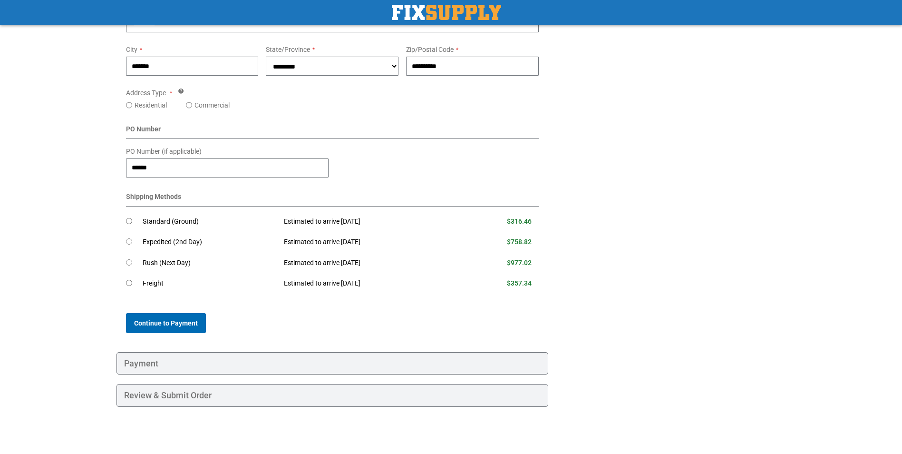 Image resolution: width=902 pixels, height=454 pixels. I want to click on span: Address Type, so click(146, 93).